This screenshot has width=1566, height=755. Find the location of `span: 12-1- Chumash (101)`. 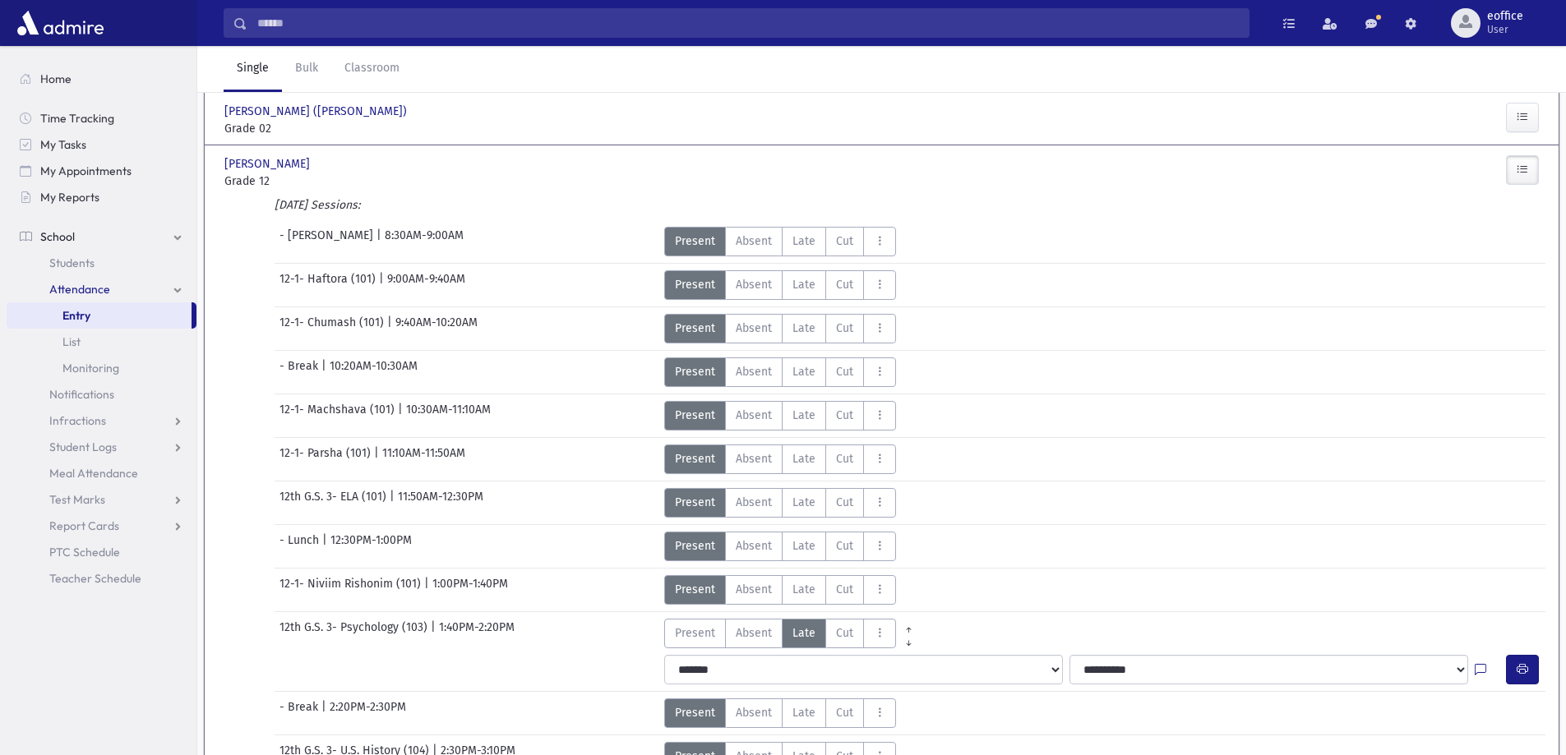

span: 12-1- Chumash (101) is located at coordinates (333, 329).